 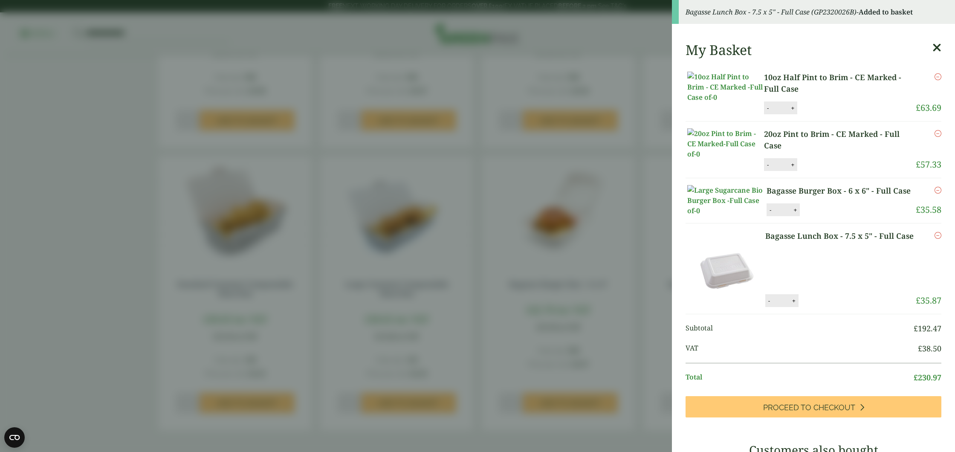 What do you see at coordinates (927, 328) in the screenshot?
I see `bdi: 192.47` at bounding box center [927, 328].